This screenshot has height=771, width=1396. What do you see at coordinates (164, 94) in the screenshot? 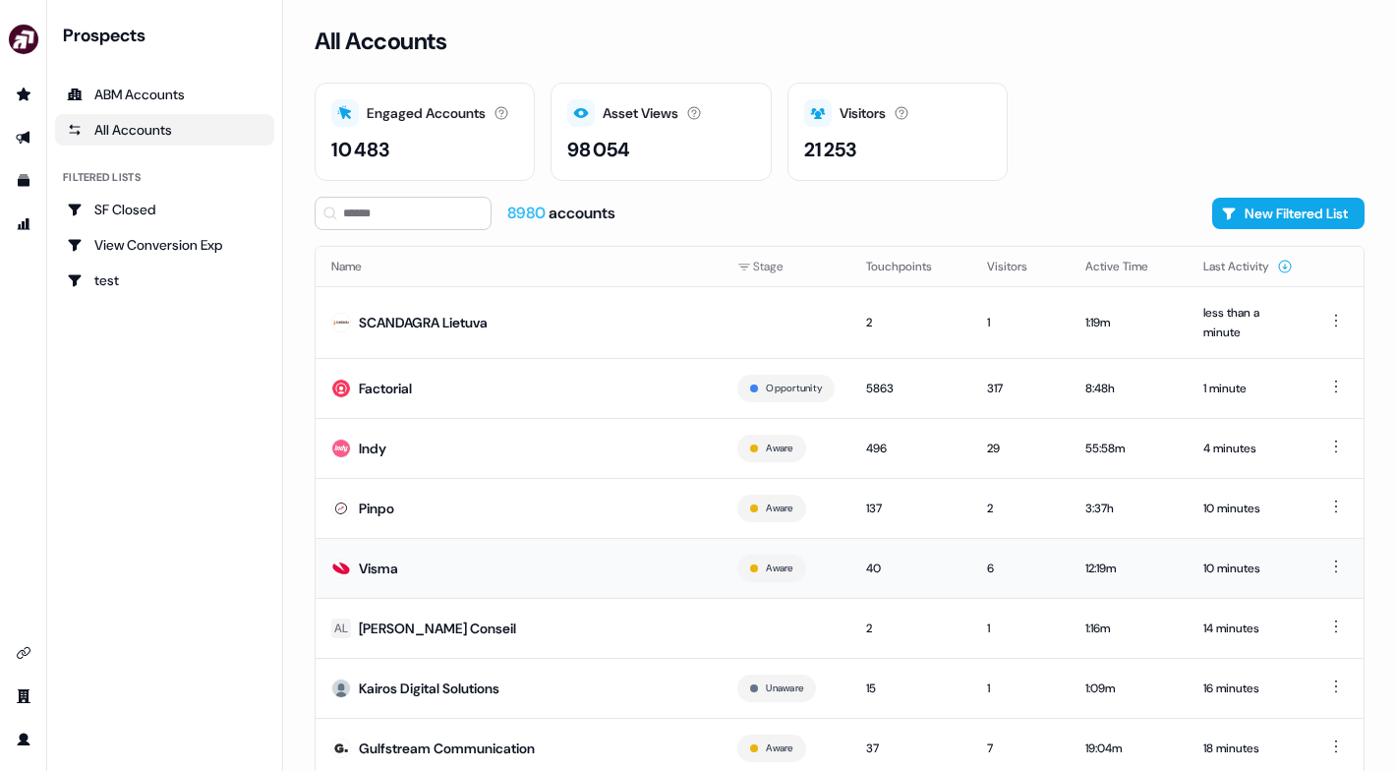
I see `div: ABM Accounts` at bounding box center [164, 94].